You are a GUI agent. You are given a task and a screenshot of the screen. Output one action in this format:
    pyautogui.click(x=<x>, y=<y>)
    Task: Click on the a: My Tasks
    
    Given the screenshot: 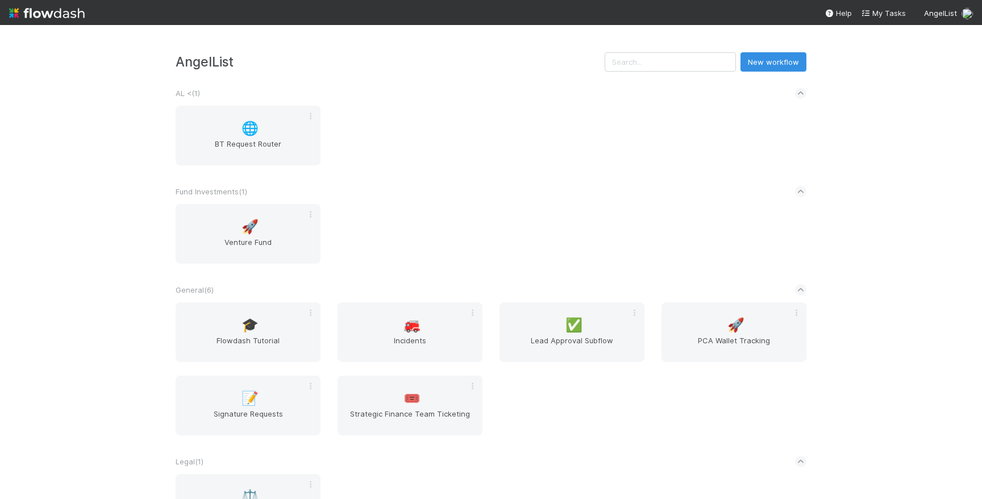 What is the action you would take?
    pyautogui.click(x=883, y=13)
    